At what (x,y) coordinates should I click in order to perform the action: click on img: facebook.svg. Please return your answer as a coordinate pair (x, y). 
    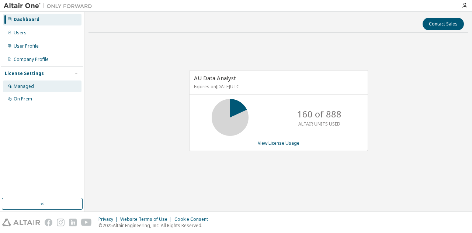
    Looking at the image, I should click on (48, 222).